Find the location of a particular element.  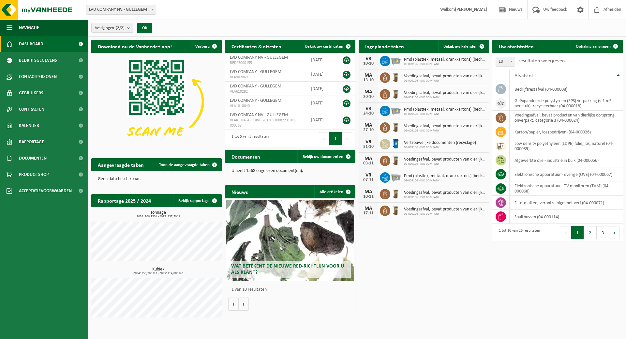

h2: Nieuws is located at coordinates (240, 191).